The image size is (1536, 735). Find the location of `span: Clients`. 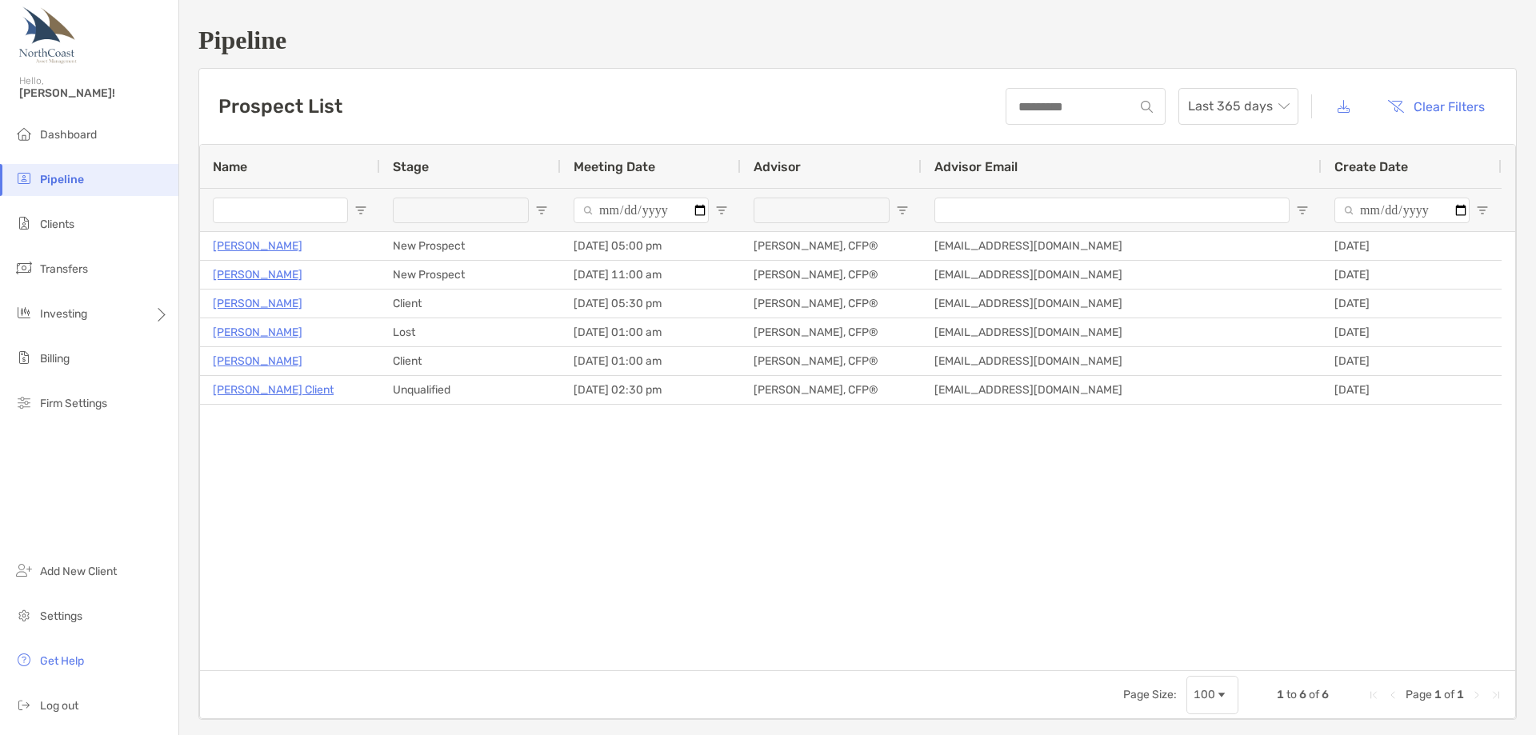

span: Clients is located at coordinates (57, 224).